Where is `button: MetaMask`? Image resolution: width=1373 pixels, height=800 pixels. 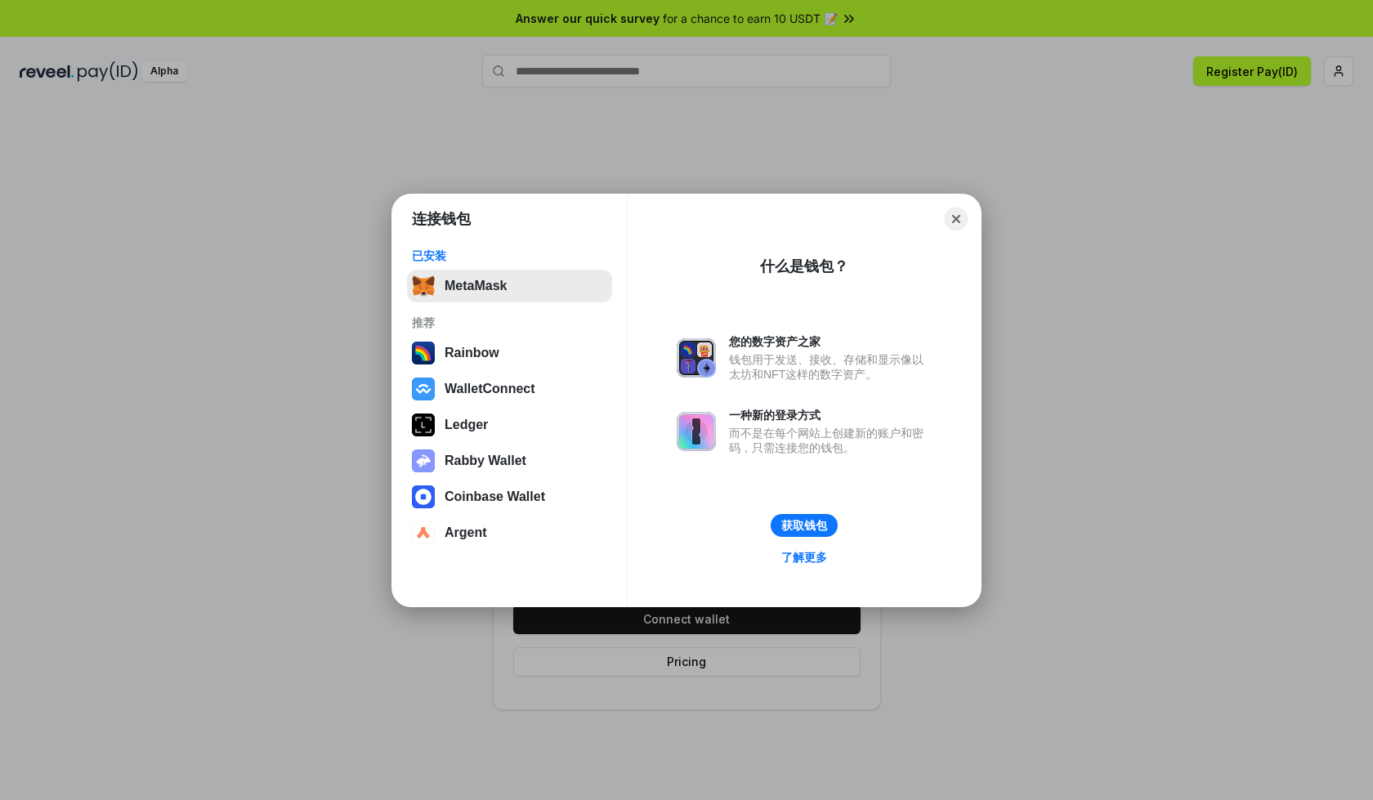
button: MetaMask is located at coordinates (509, 286).